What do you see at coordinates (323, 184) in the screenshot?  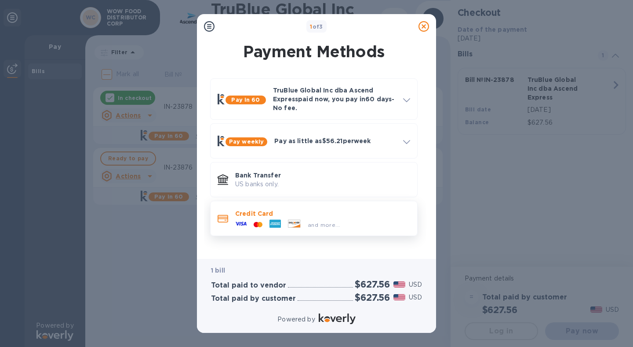 I see `p: US banks only.` at bounding box center [323, 184].